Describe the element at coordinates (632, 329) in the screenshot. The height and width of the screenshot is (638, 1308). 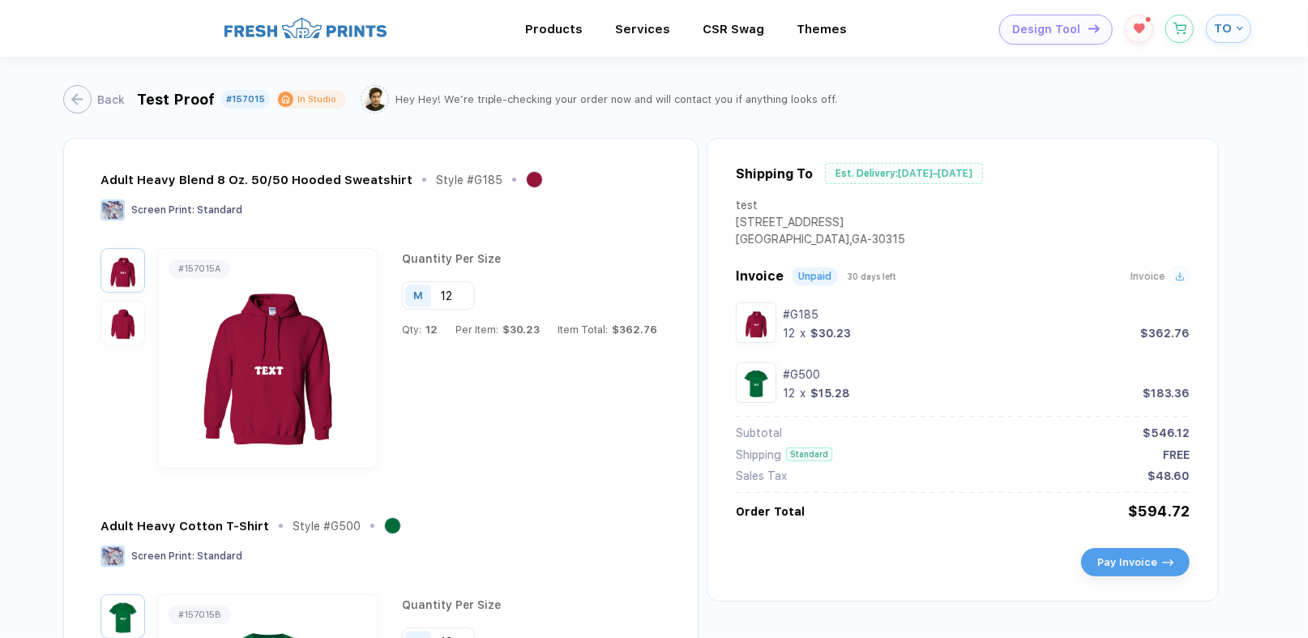
I see `span: $362.76` at that location.